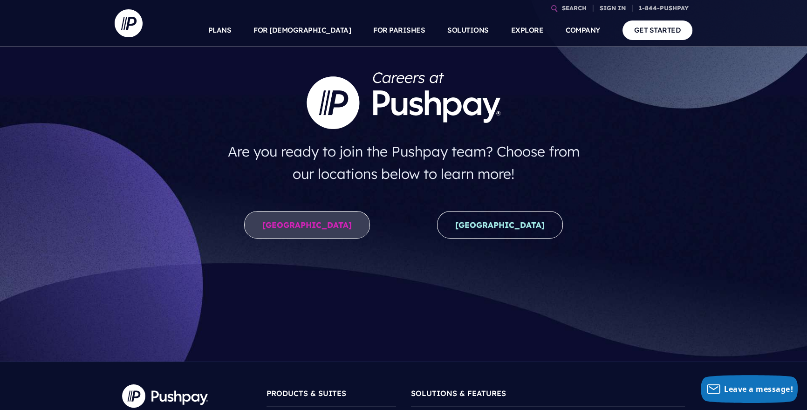 This screenshot has width=807, height=410. Describe the element at coordinates (583, 30) in the screenshot. I see `a: COMPANY` at that location.